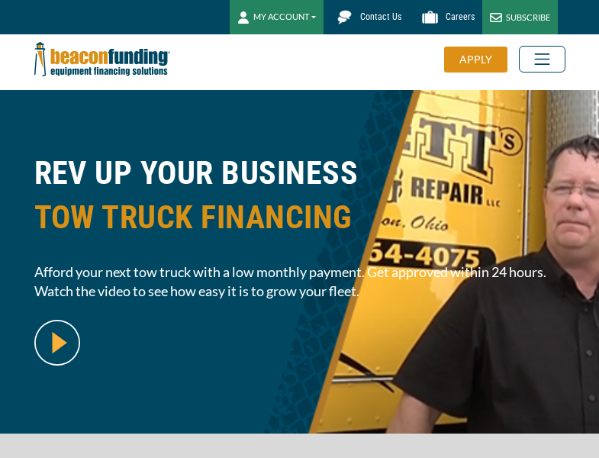 The height and width of the screenshot is (458, 599). Describe the element at coordinates (57, 342) in the screenshot. I see `img: video modal pop-up play button` at that location.